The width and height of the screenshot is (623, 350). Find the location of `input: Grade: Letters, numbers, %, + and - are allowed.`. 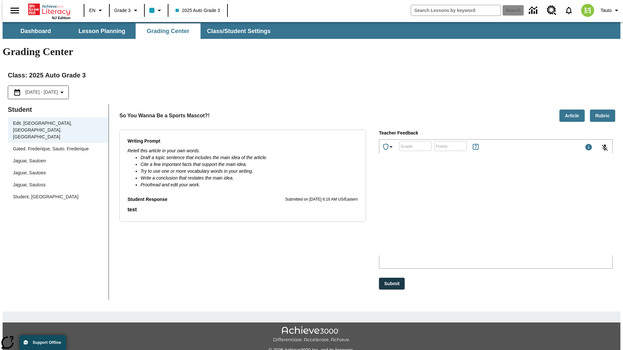

input: Grade: Letters, numbers, %, + and - are allowed. is located at coordinates (415, 146).